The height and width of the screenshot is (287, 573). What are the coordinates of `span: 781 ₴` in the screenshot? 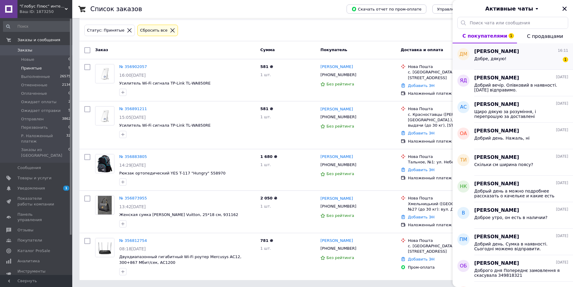 It's located at (266, 240).